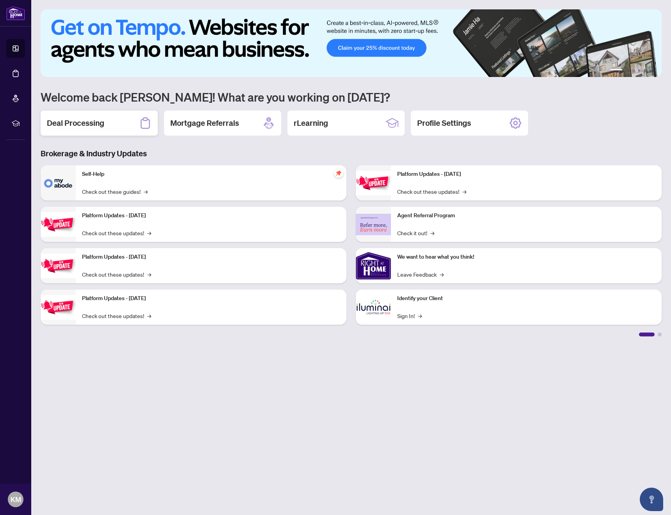  What do you see at coordinates (58, 224) in the screenshot?
I see `img: Platform Updates - September 16, 2025` at bounding box center [58, 224].